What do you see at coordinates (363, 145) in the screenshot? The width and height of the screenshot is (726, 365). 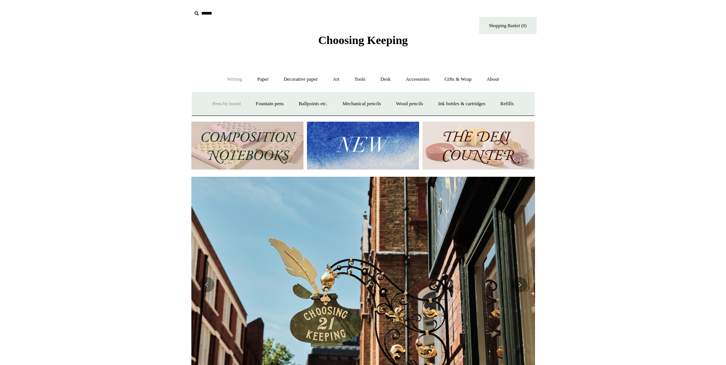 I see `img: New.jpg__PID:f73bdf93-380a-4a35-bcfe-7823039498e1` at bounding box center [363, 145].